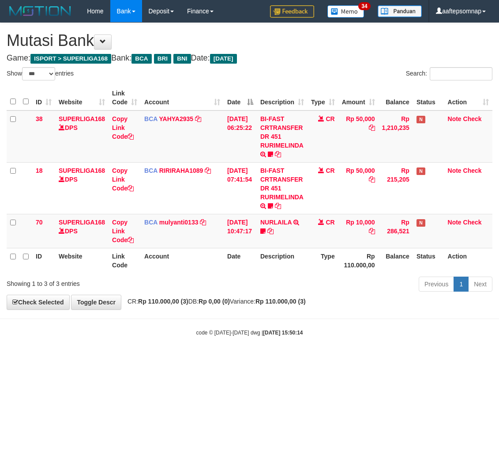 The image size is (499, 460). Describe the element at coordinates (44, 260) in the screenshot. I see `th: ID` at that location.